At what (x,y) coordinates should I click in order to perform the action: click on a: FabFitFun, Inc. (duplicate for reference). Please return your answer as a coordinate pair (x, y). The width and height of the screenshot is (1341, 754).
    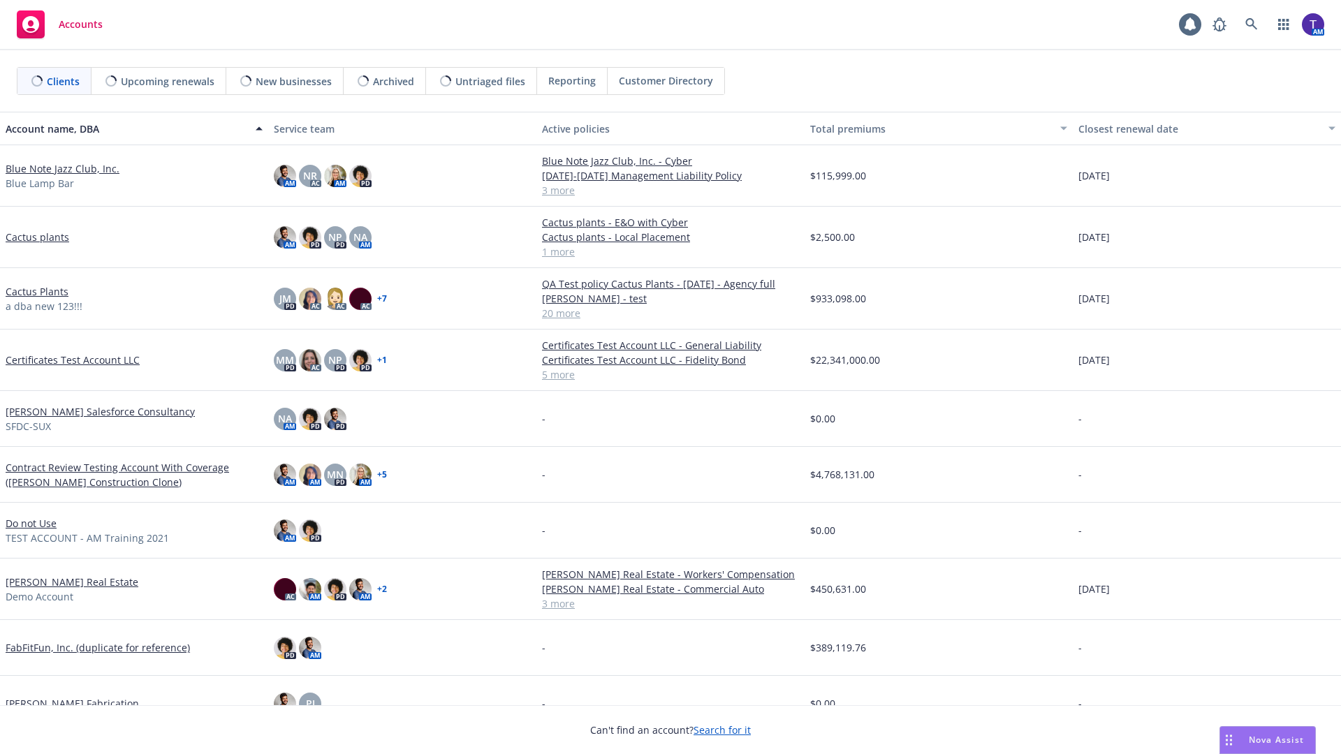
    Looking at the image, I should click on (98, 647).